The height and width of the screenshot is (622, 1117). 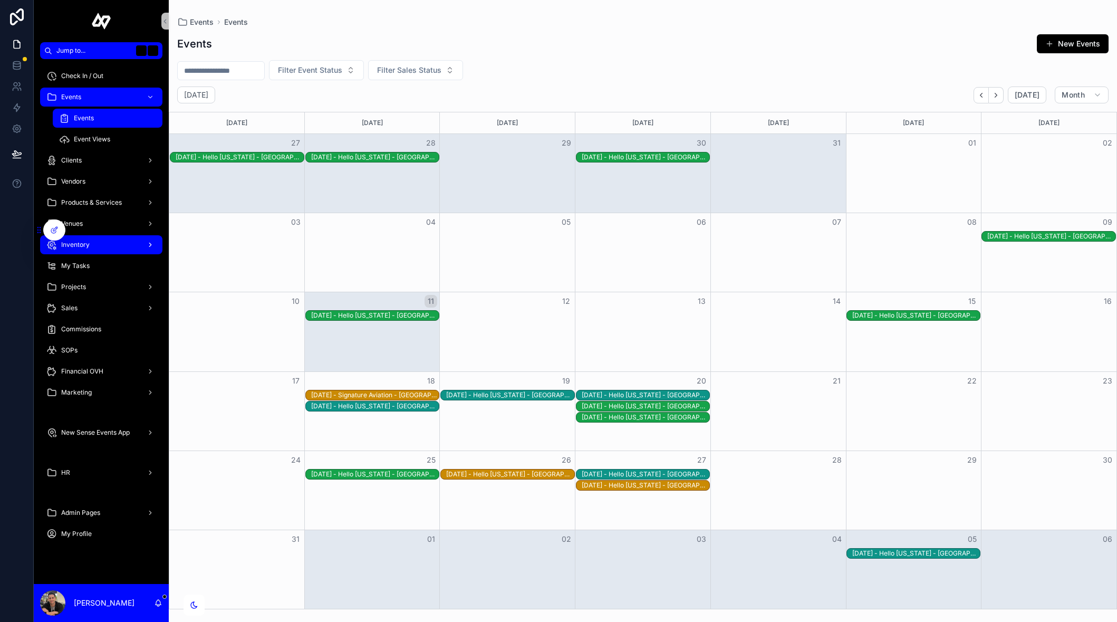 I want to click on a: SOPs, so click(x=101, y=350).